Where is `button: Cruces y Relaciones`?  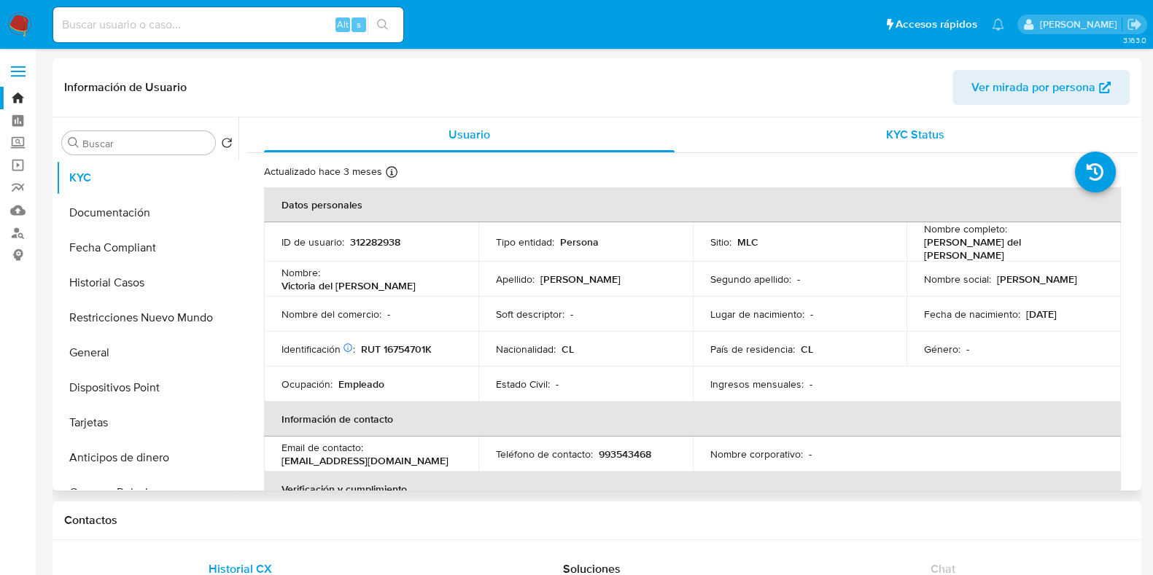
button: Cruces y Relaciones is located at coordinates (147, 493).